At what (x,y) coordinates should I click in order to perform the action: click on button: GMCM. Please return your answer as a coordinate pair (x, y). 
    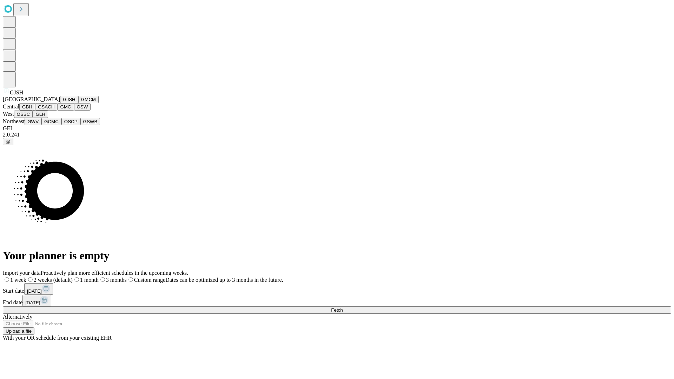
    Looking at the image, I should click on (88, 99).